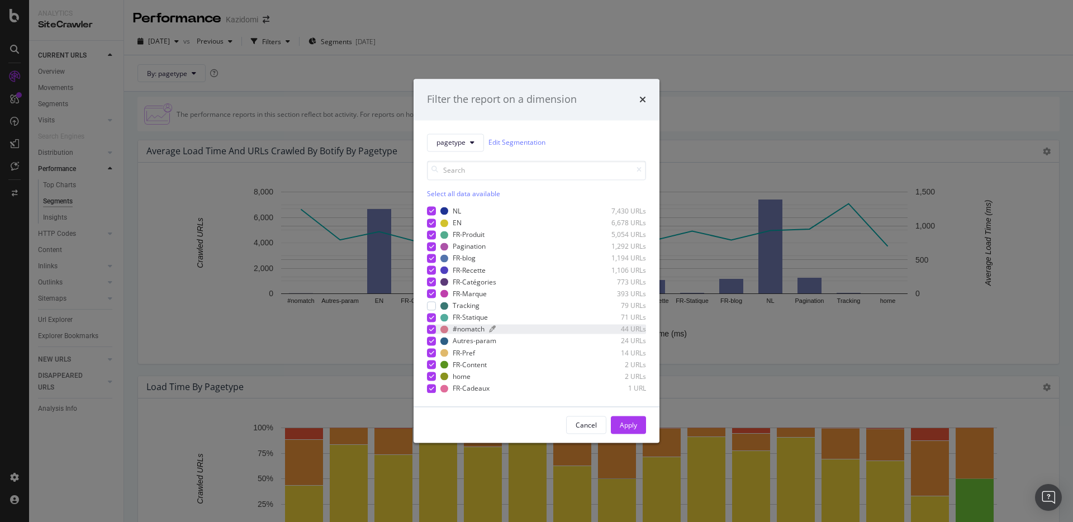 Image resolution: width=1073 pixels, height=522 pixels. I want to click on button: pagetype, so click(455, 142).